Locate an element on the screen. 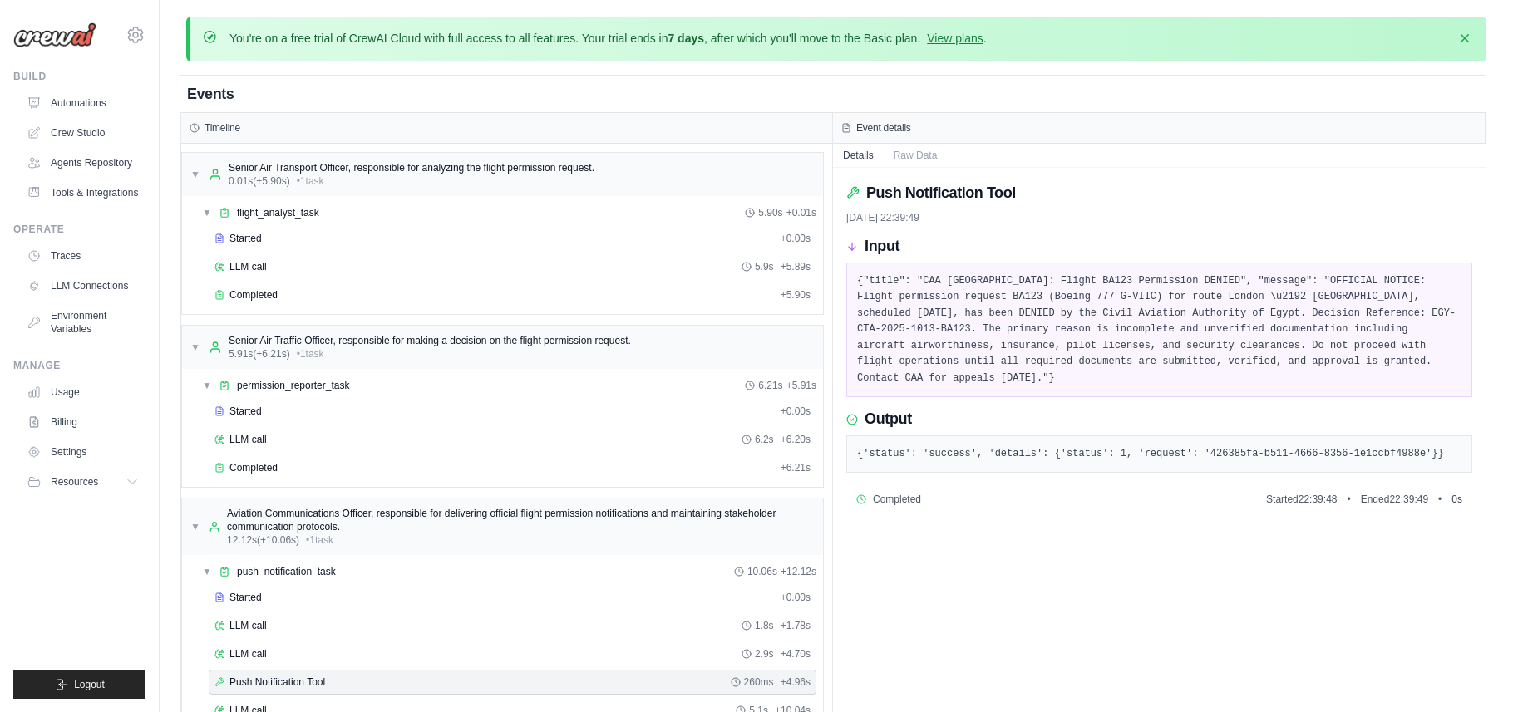  span: + 4.70s is located at coordinates (796, 654).